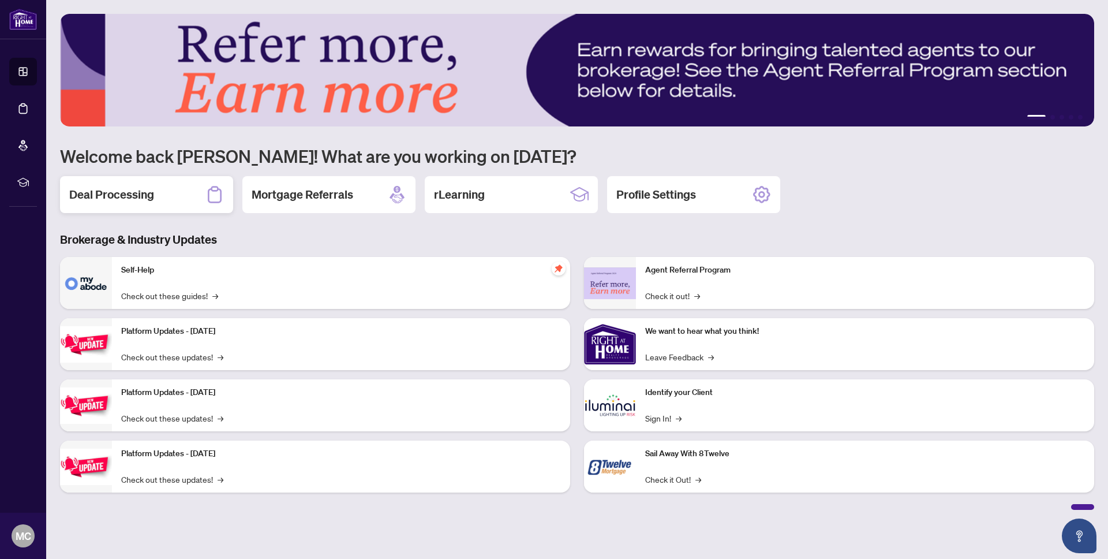 Image resolution: width=1108 pixels, height=559 pixels. What do you see at coordinates (86, 344) in the screenshot?
I see `img: Platform Updates - July 21, 2025` at bounding box center [86, 344].